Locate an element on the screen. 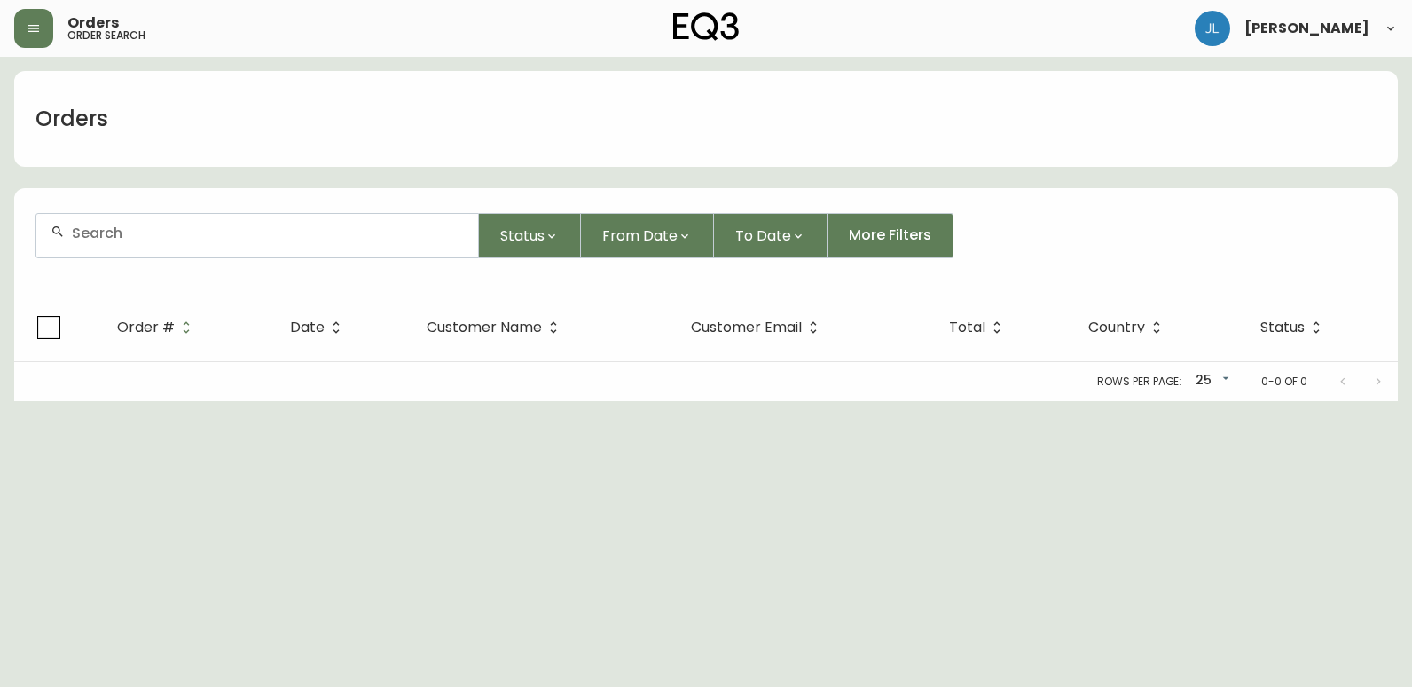  button: From Date is located at coordinates (648, 235).